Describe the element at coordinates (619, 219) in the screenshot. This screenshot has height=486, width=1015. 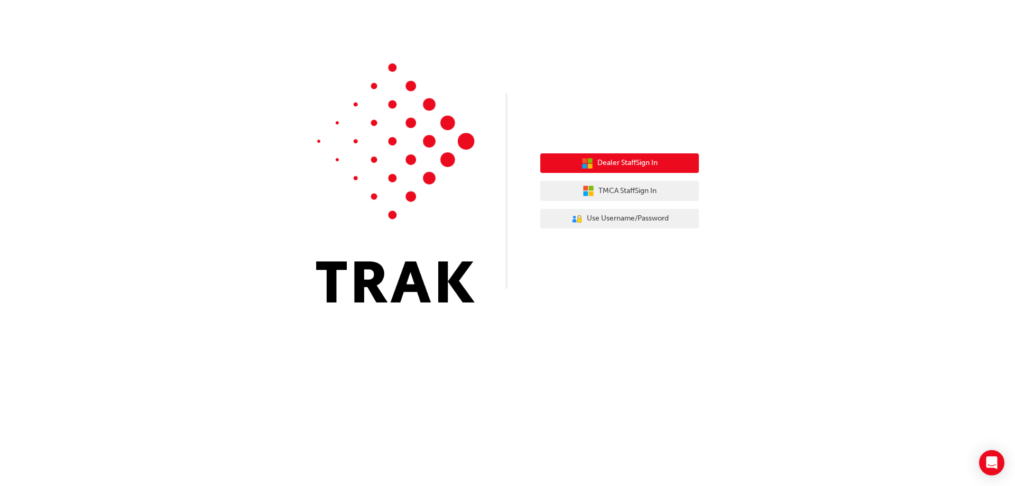
I see `button: Use Username/Password` at that location.